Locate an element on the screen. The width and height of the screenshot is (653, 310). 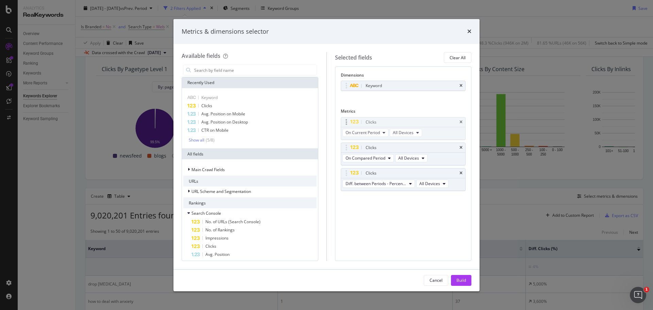
input: Search by field name is located at coordinates (255, 70).